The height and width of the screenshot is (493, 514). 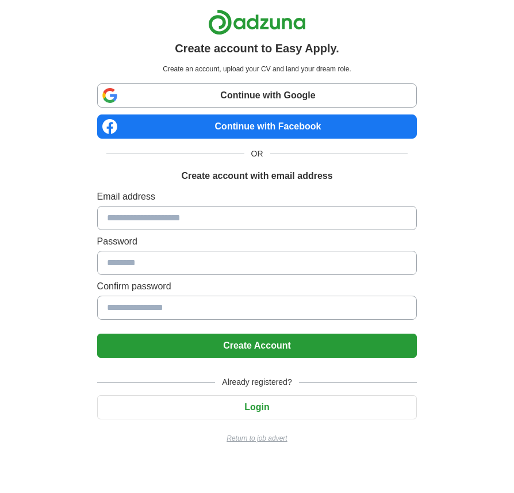 I want to click on label: Confirm password, so click(x=257, y=286).